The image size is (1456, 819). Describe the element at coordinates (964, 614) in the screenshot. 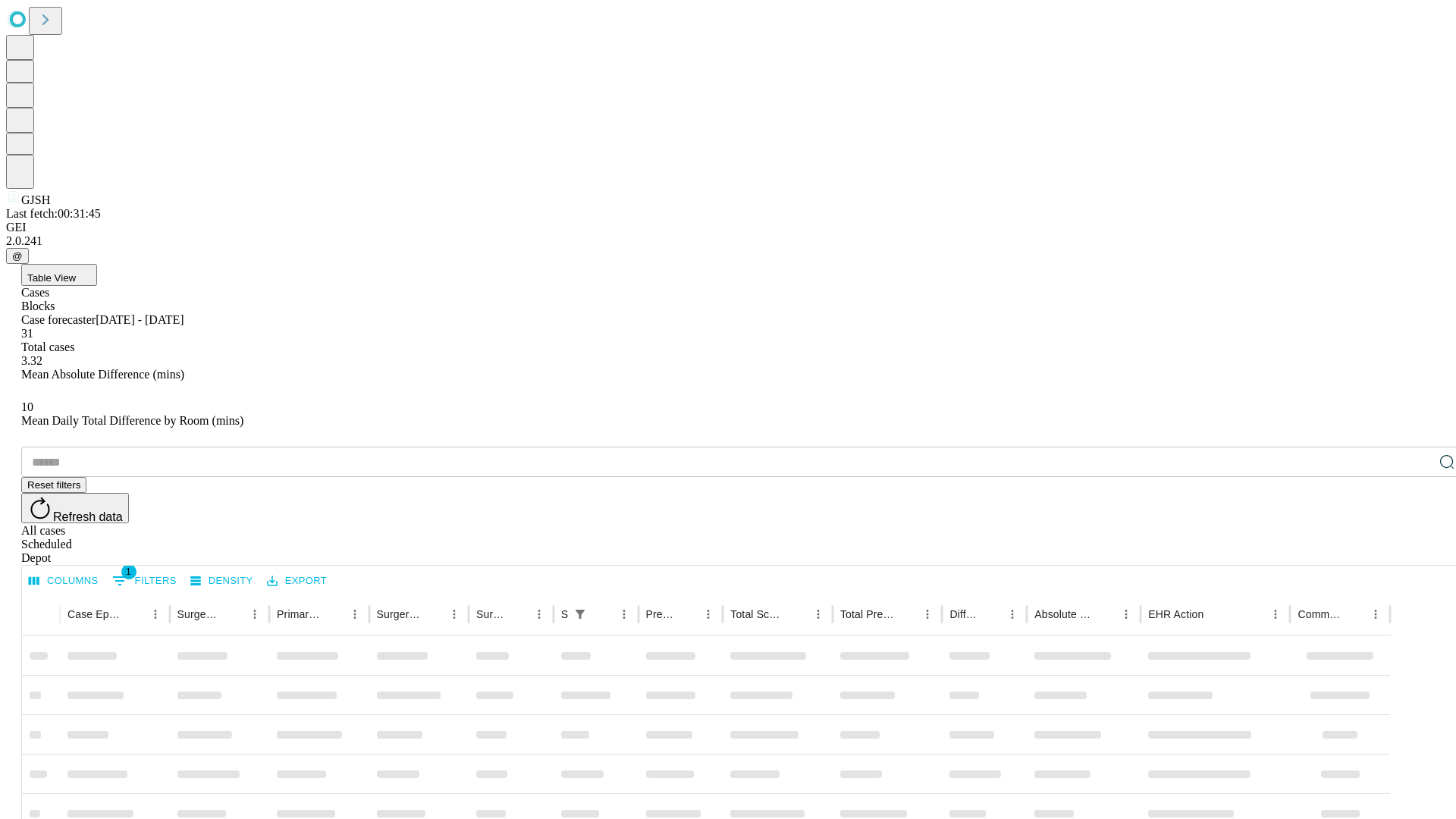

I see `div: Difference` at that location.